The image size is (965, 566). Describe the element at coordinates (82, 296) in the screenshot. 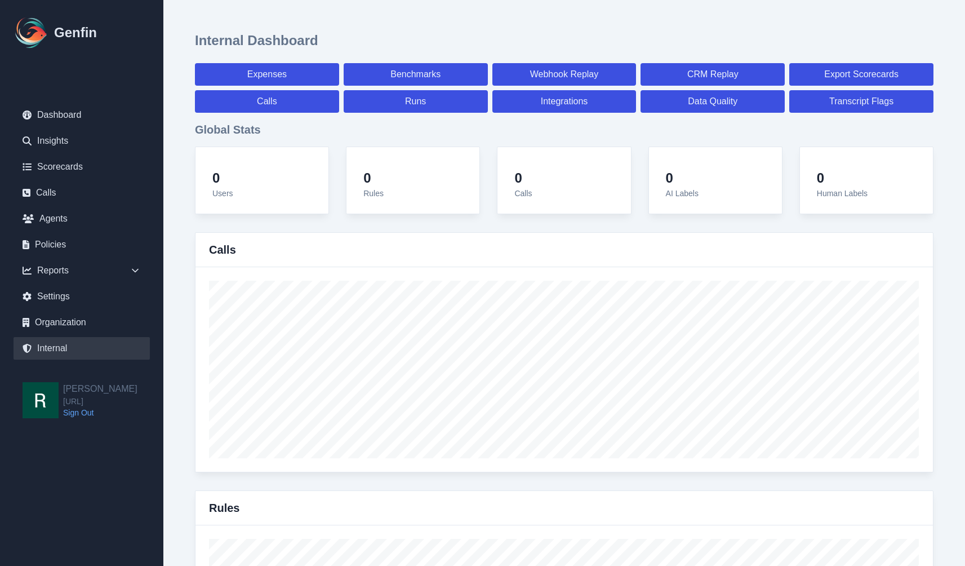

I see `a: Settings` at that location.